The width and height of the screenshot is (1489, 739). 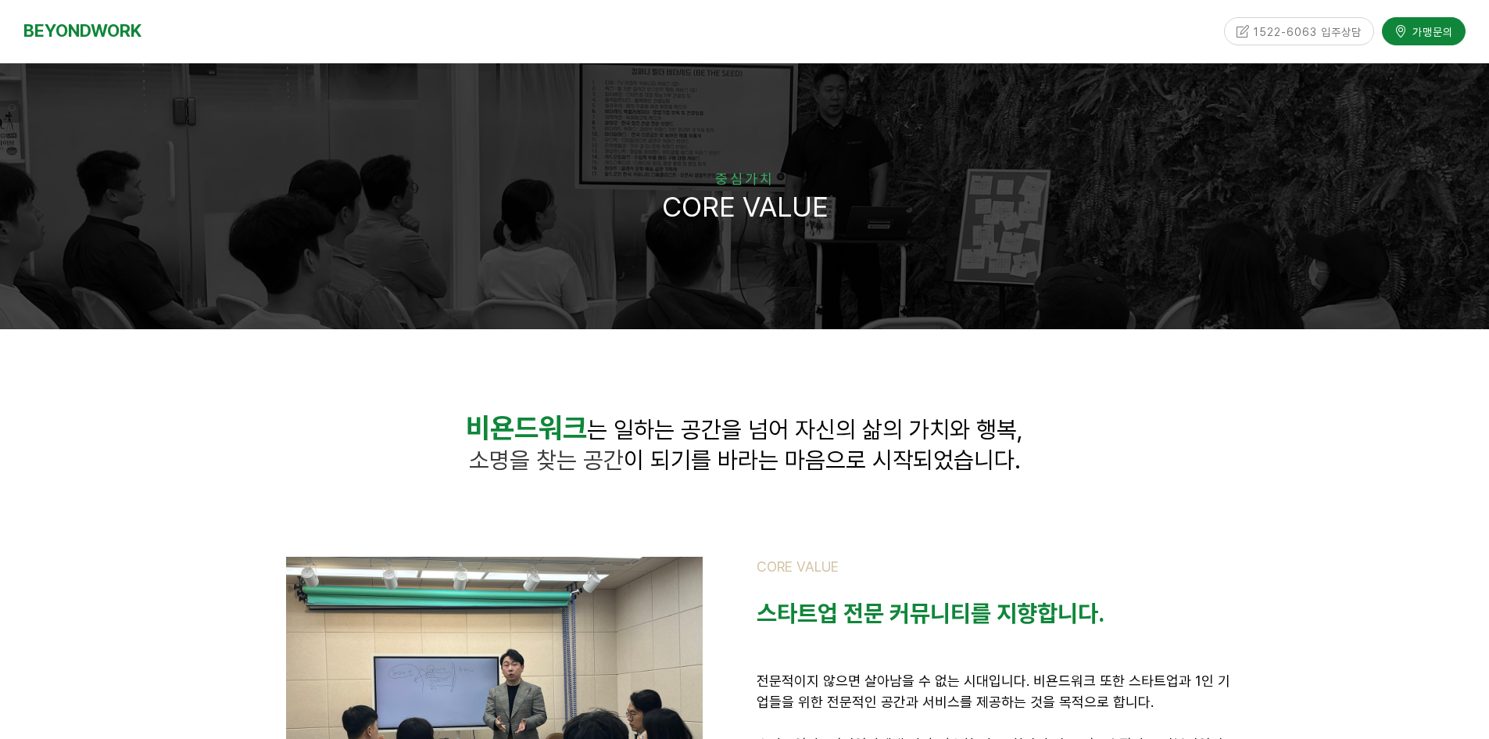 I want to click on span: 전문적이지 않으면 살아남을 수 없는 시대입니다. 비욘드워크 또한 스타트업과 1인 기업들을 위한 전문적인 공간과 서비스를 제공하는 것을 목적으로 합니다., so click(x=993, y=691).